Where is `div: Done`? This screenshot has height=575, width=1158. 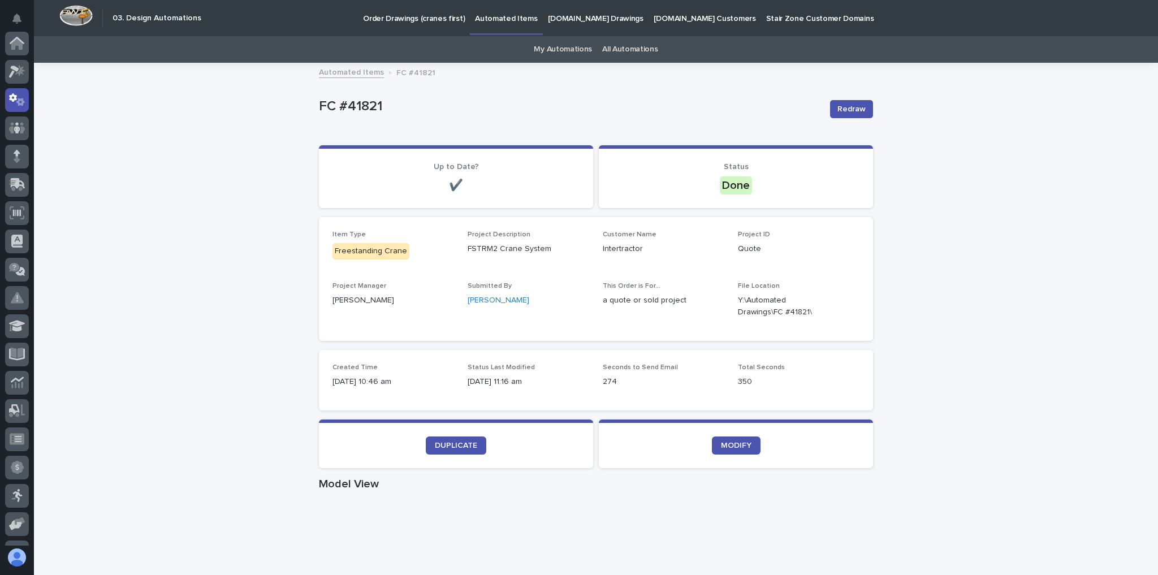
div: Done is located at coordinates (736, 186).